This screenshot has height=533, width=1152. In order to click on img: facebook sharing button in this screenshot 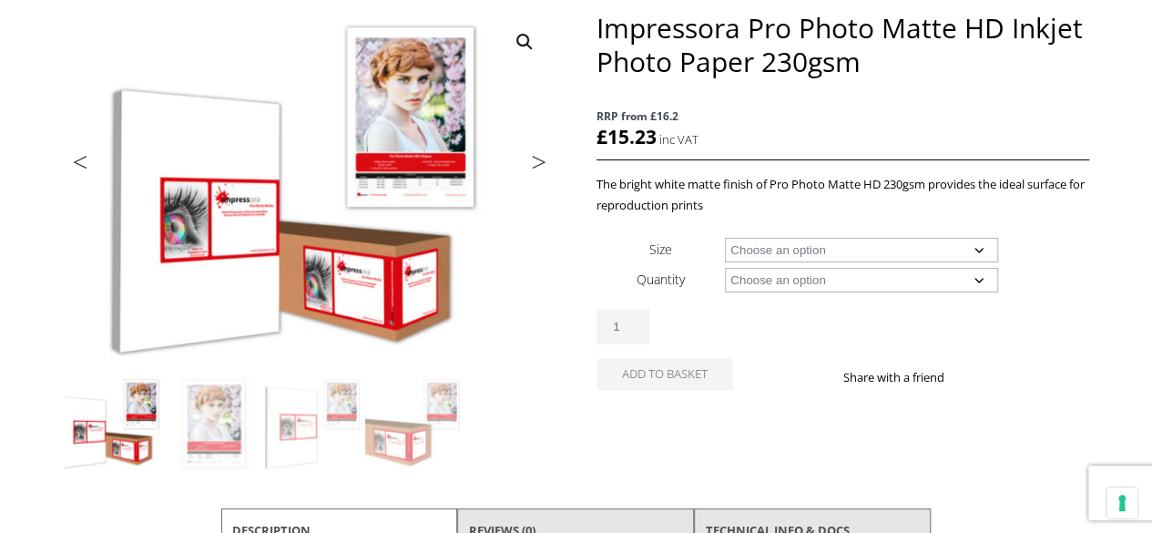, I will do `click(973, 377)`.